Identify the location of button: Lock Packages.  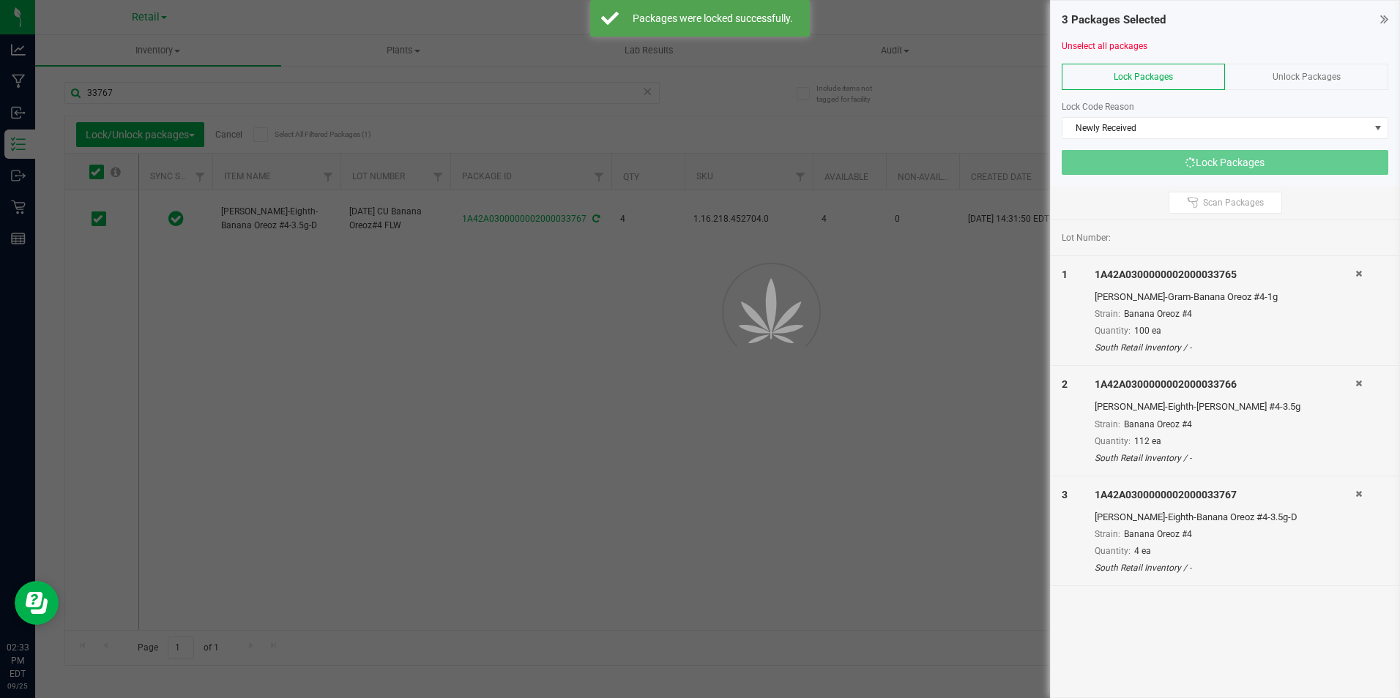
(1225, 163).